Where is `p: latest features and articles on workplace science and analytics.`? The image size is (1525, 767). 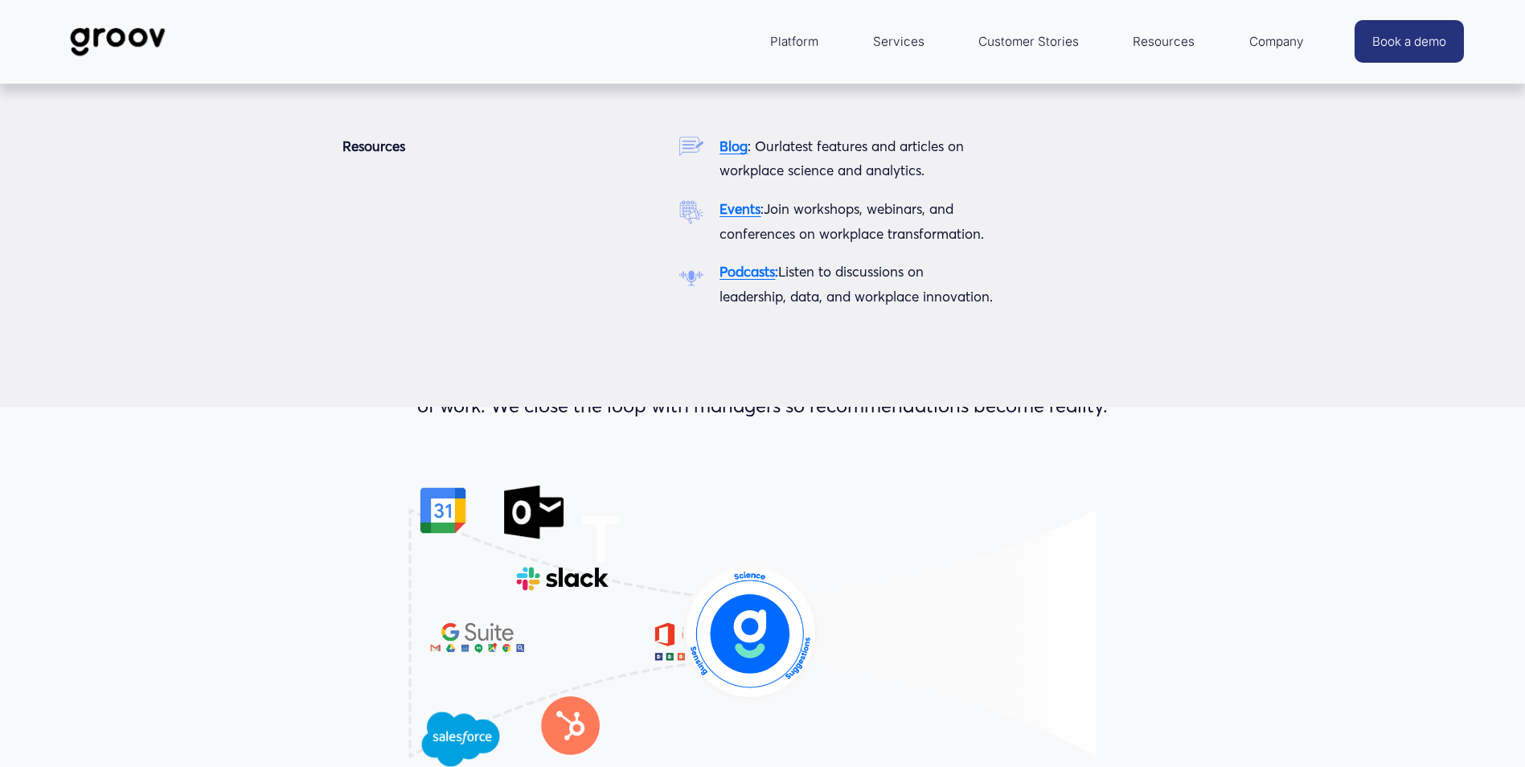 p: latest features and articles on workplace science and analytics. is located at coordinates (856, 158).